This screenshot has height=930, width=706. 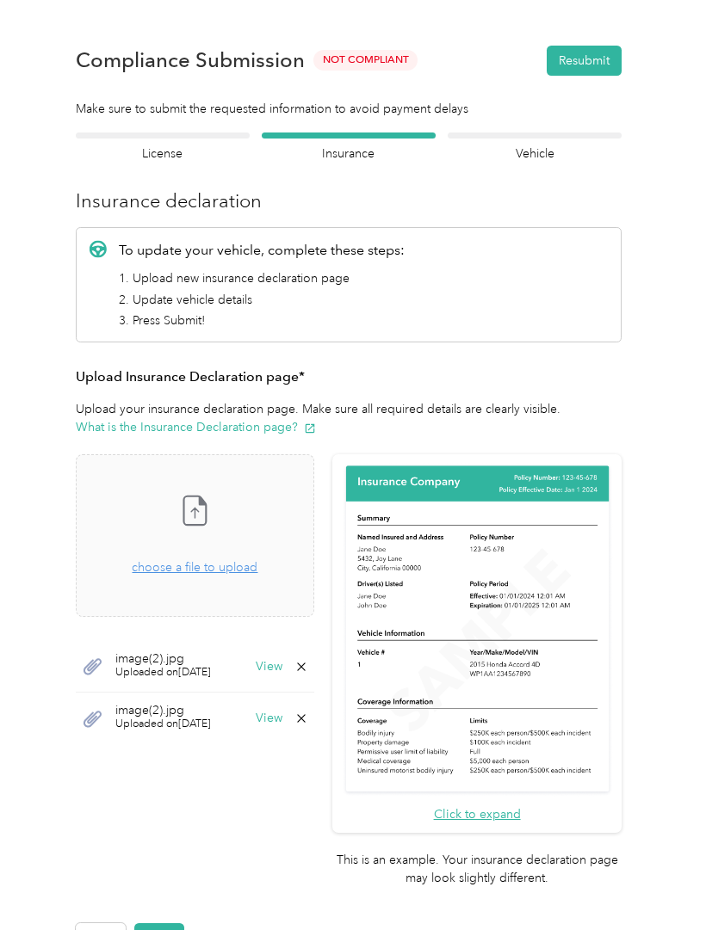 What do you see at coordinates (262, 300) in the screenshot?
I see `li: 2. Update vehicle details` at bounding box center [262, 300].